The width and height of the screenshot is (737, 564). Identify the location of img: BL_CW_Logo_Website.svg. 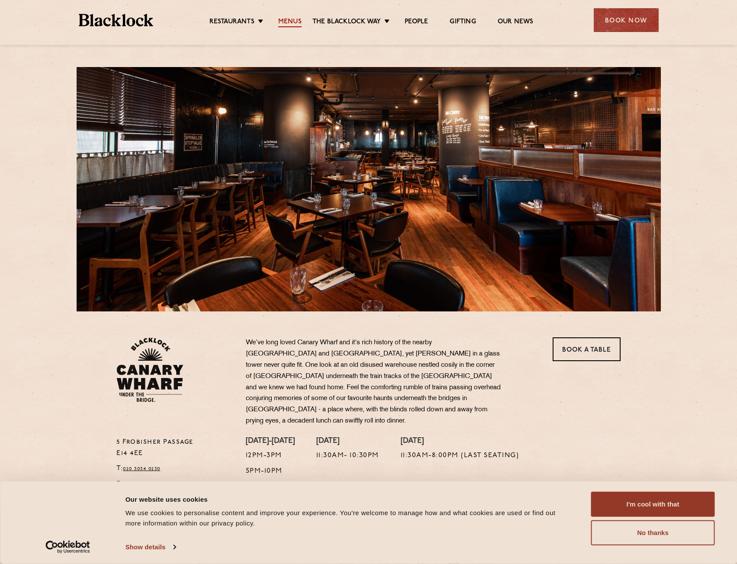
(150, 370).